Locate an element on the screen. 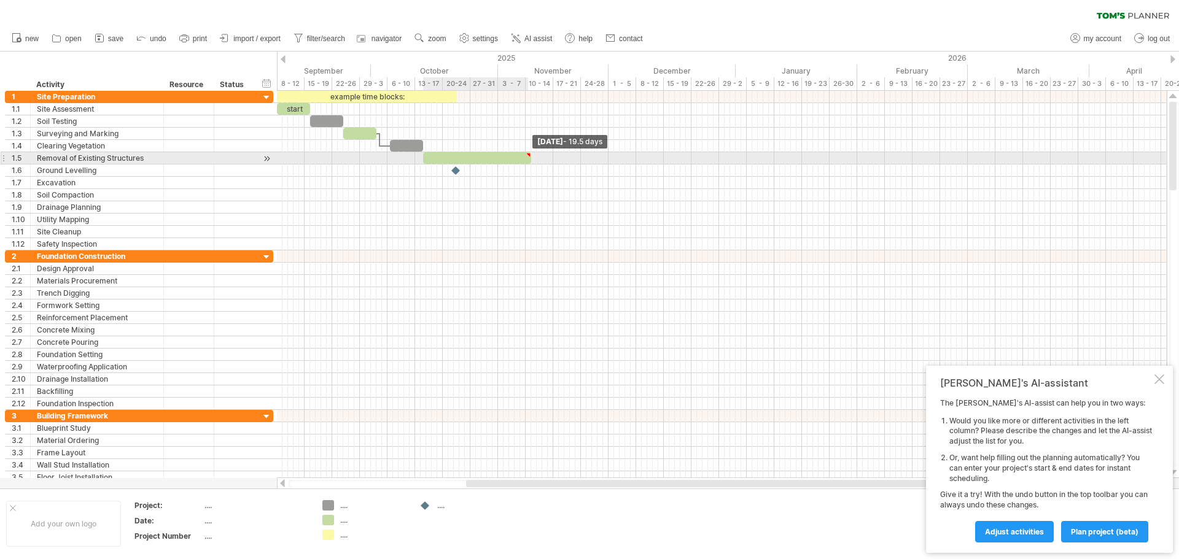 Image resolution: width=1179 pixels, height=559 pixels. a: contact is located at coordinates (625, 39).